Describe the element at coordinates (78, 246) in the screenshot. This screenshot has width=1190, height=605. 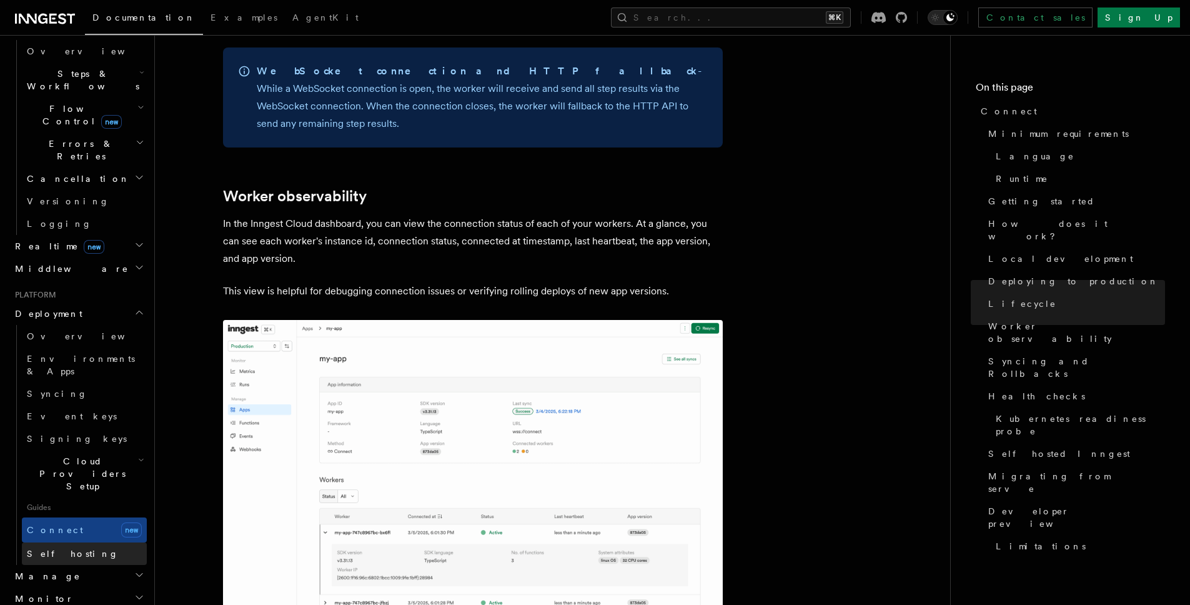
I see `button: Realtimenew` at that location.